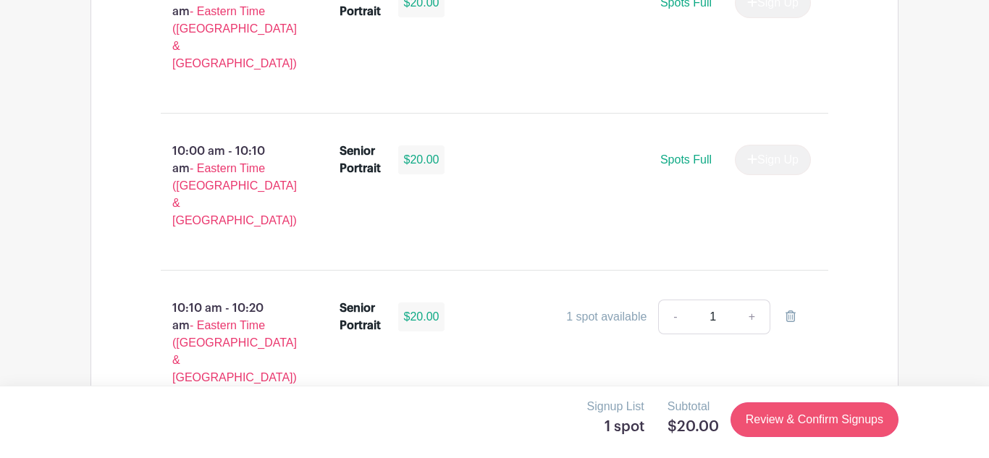 This screenshot has width=989, height=458. Describe the element at coordinates (615, 427) in the screenshot. I see `h5: 1 spot` at that location.